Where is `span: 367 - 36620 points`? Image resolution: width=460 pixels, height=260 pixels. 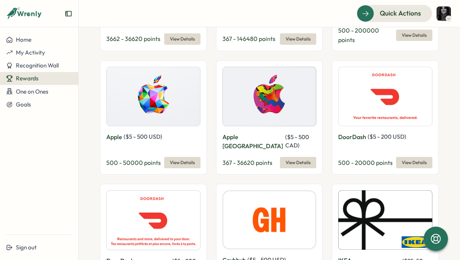
span: 367 - 36620 points is located at coordinates (247, 162).